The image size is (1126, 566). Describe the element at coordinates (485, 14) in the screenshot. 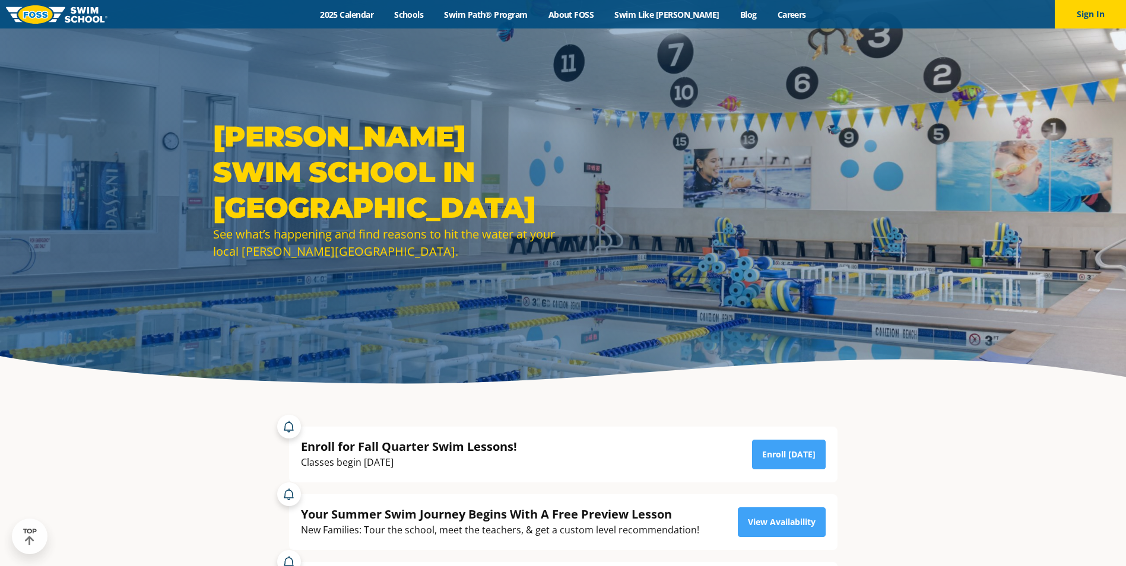

I see `a: Swim Path® Program` at that location.